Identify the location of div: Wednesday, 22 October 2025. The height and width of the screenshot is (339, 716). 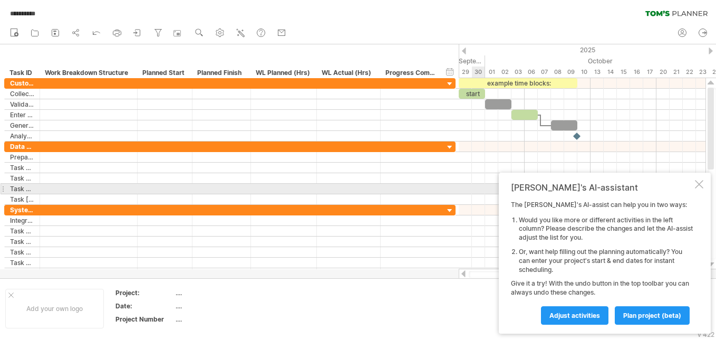
(689, 72).